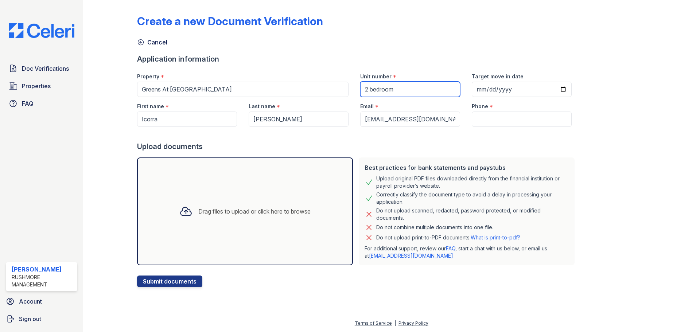 This screenshot has height=332, width=700. What do you see at coordinates (152, 42) in the screenshot?
I see `a: Cancel` at bounding box center [152, 42].